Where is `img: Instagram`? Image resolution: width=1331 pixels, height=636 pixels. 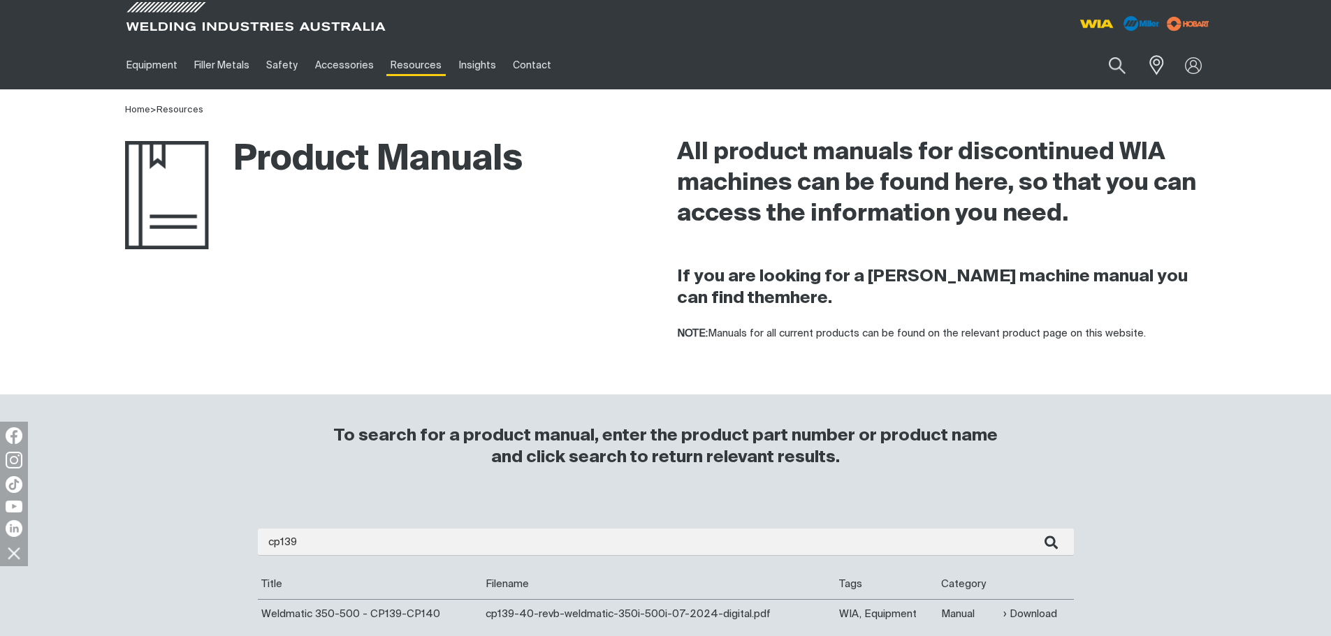 img: Instagram is located at coordinates (14, 460).